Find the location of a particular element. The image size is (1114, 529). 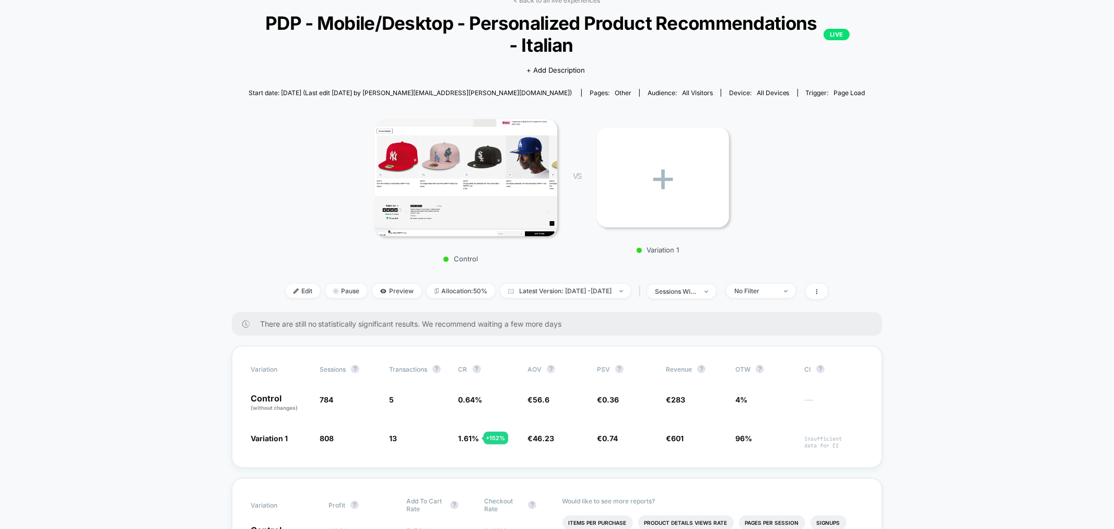

span: Edit is located at coordinates (303, 290).